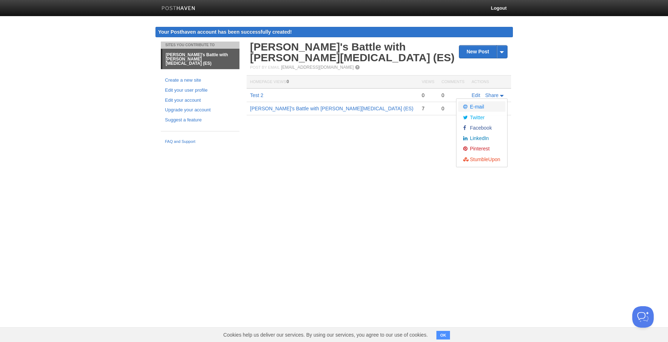  Describe the element at coordinates (482, 158) in the screenshot. I see `a: StumbleUpon` at that location.